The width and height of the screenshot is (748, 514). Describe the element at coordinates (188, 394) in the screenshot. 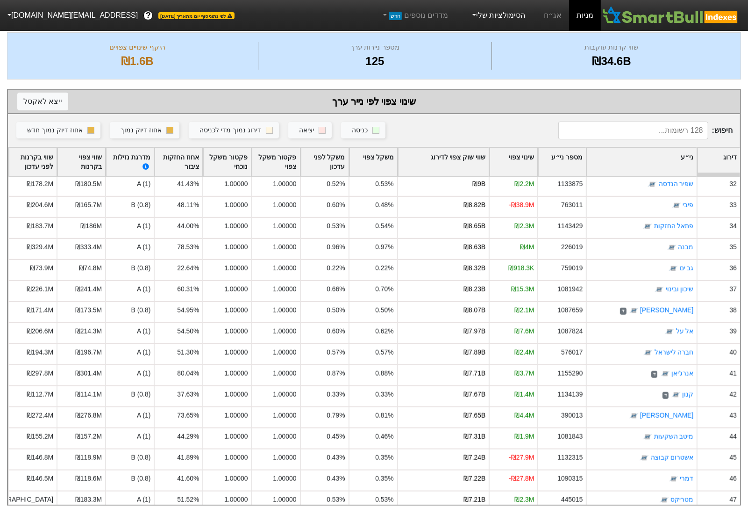

I see `div: 37.63%` at that location.